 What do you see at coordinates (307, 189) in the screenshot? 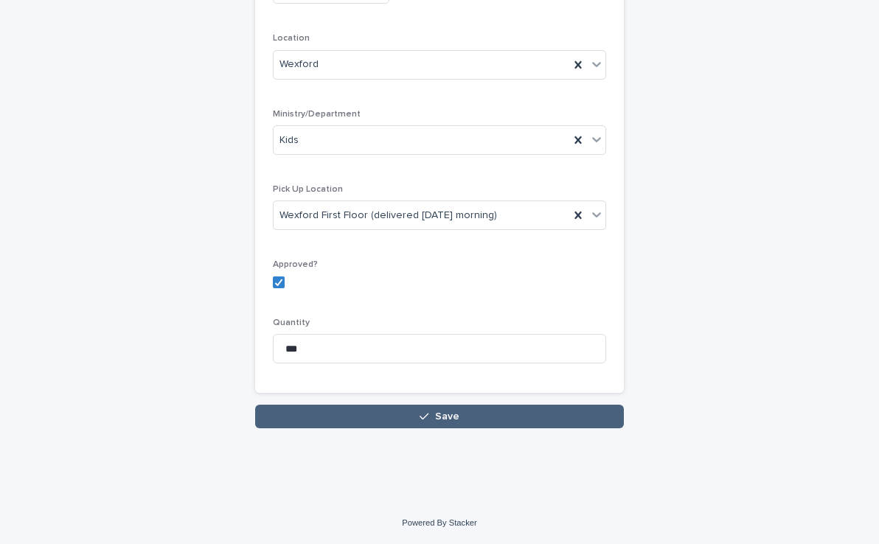
I see `span: Pick Up Location` at bounding box center [307, 189].